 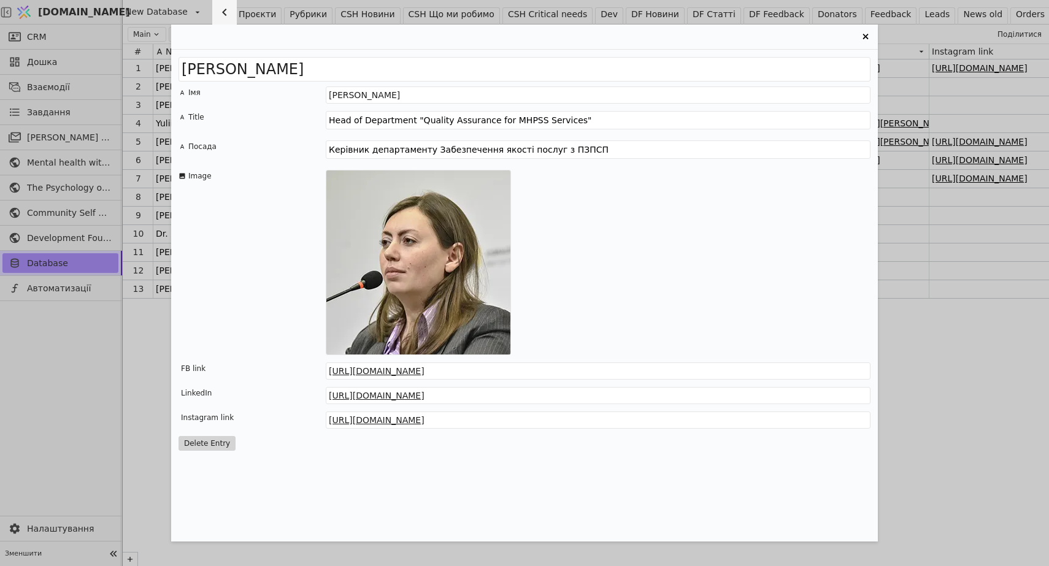 I want to click on button: Delete Entry, so click(x=207, y=443).